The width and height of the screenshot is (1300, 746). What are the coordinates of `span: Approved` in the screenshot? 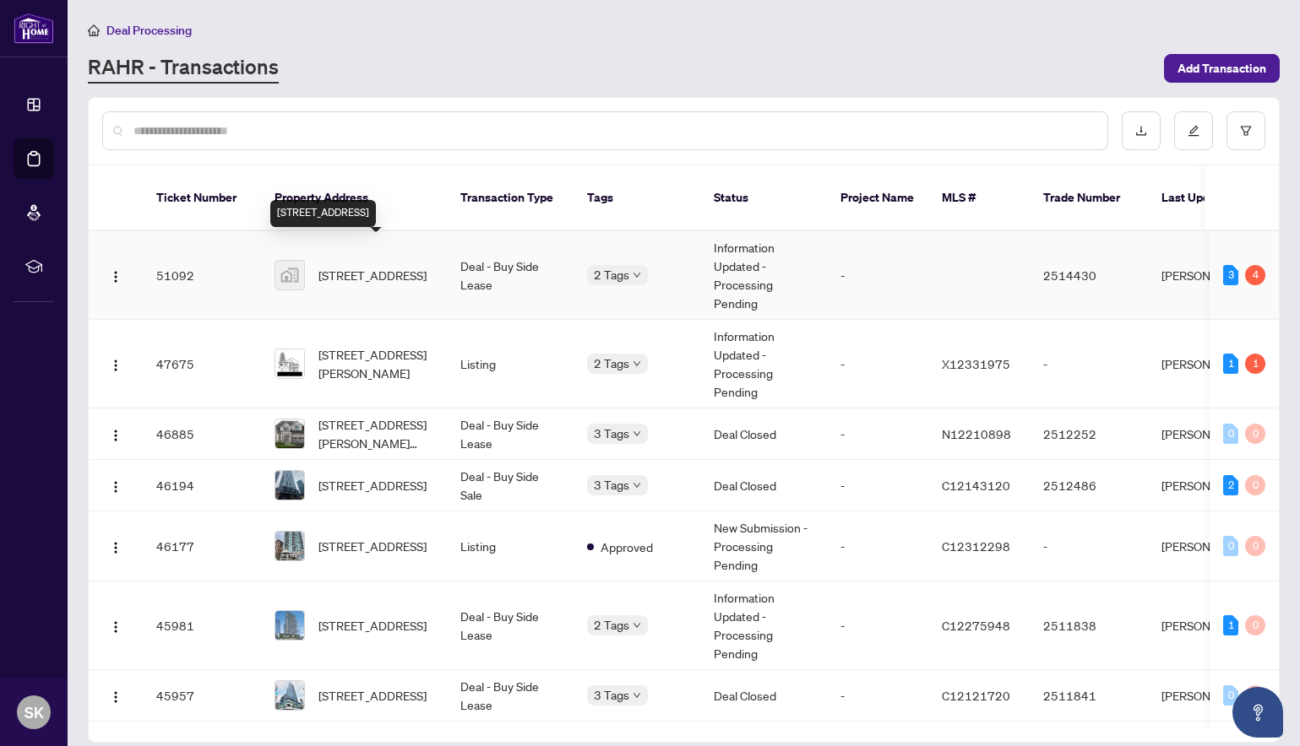 It's located at (627, 547).